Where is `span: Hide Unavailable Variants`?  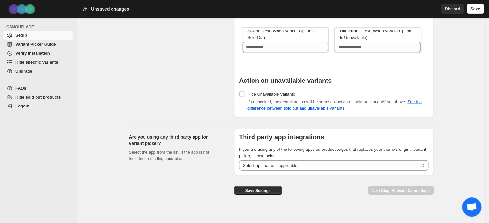 span: Hide Unavailable Variants is located at coordinates (271, 94).